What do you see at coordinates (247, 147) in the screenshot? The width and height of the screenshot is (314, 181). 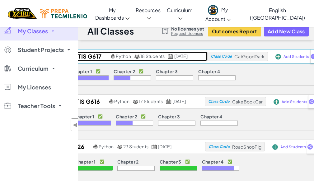 I see `span: RoadShopPig` at bounding box center [247, 147].